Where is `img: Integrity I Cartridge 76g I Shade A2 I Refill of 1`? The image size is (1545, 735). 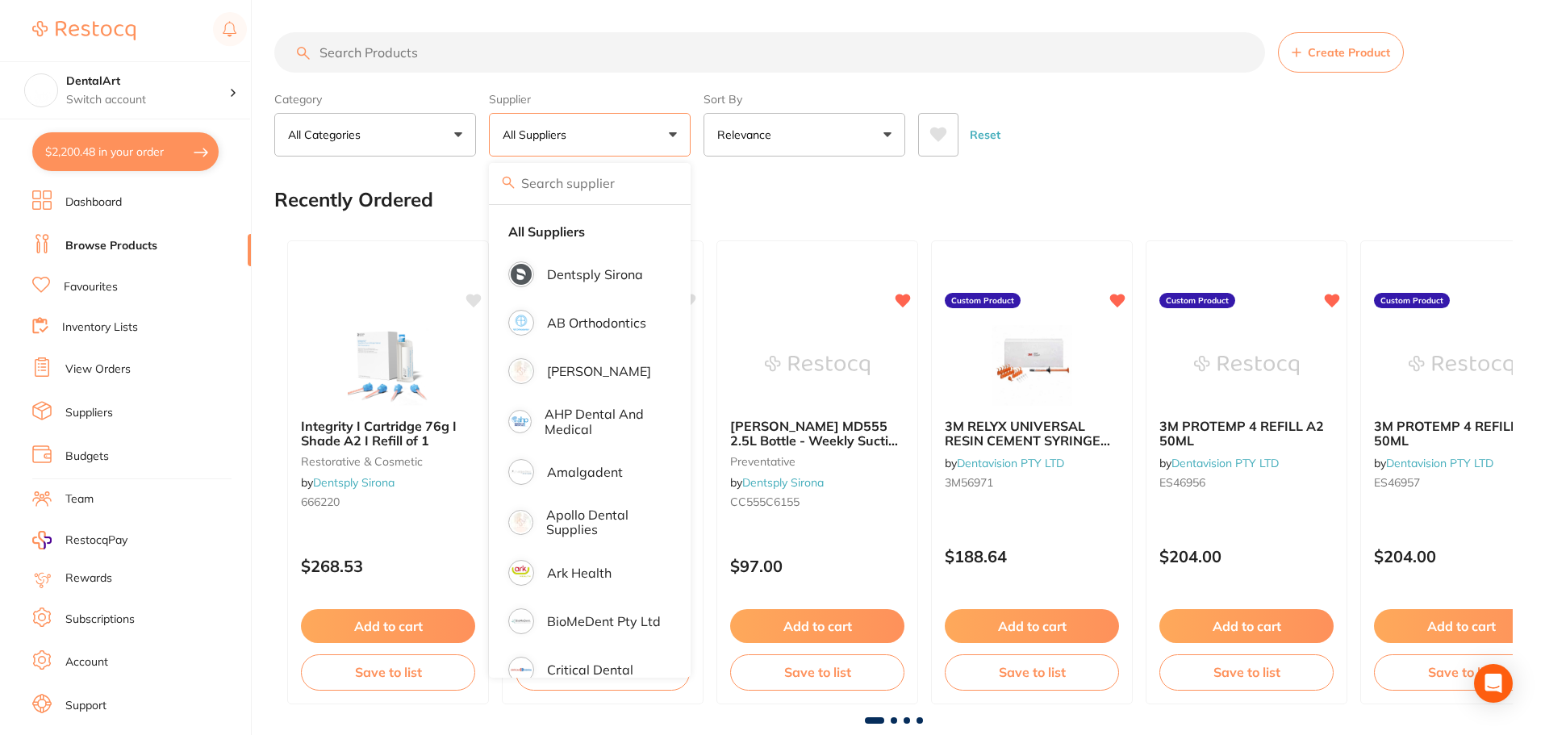
img: Integrity I Cartridge 76g I Shade A2 I Refill of 1 is located at coordinates (388, 366).